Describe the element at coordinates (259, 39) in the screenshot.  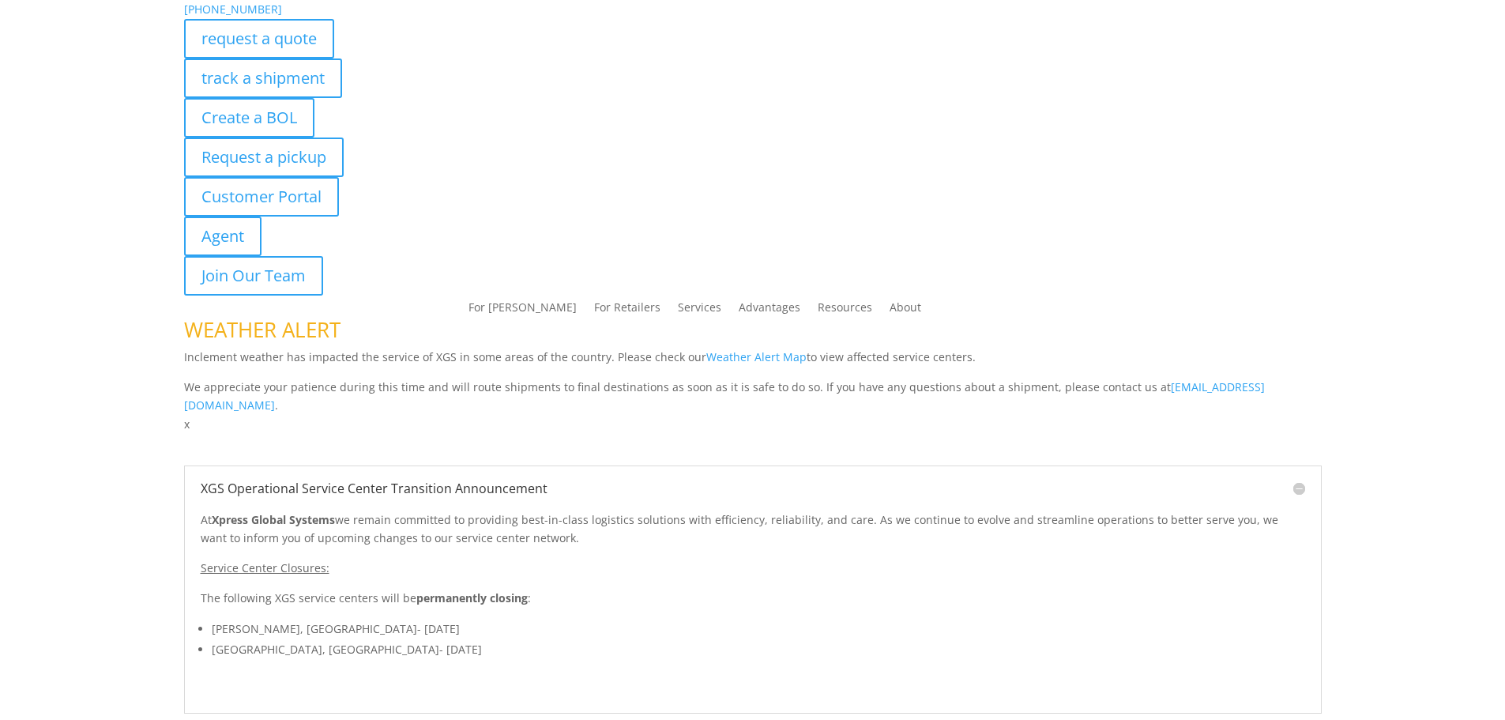
I see `a: request a quote` at that location.